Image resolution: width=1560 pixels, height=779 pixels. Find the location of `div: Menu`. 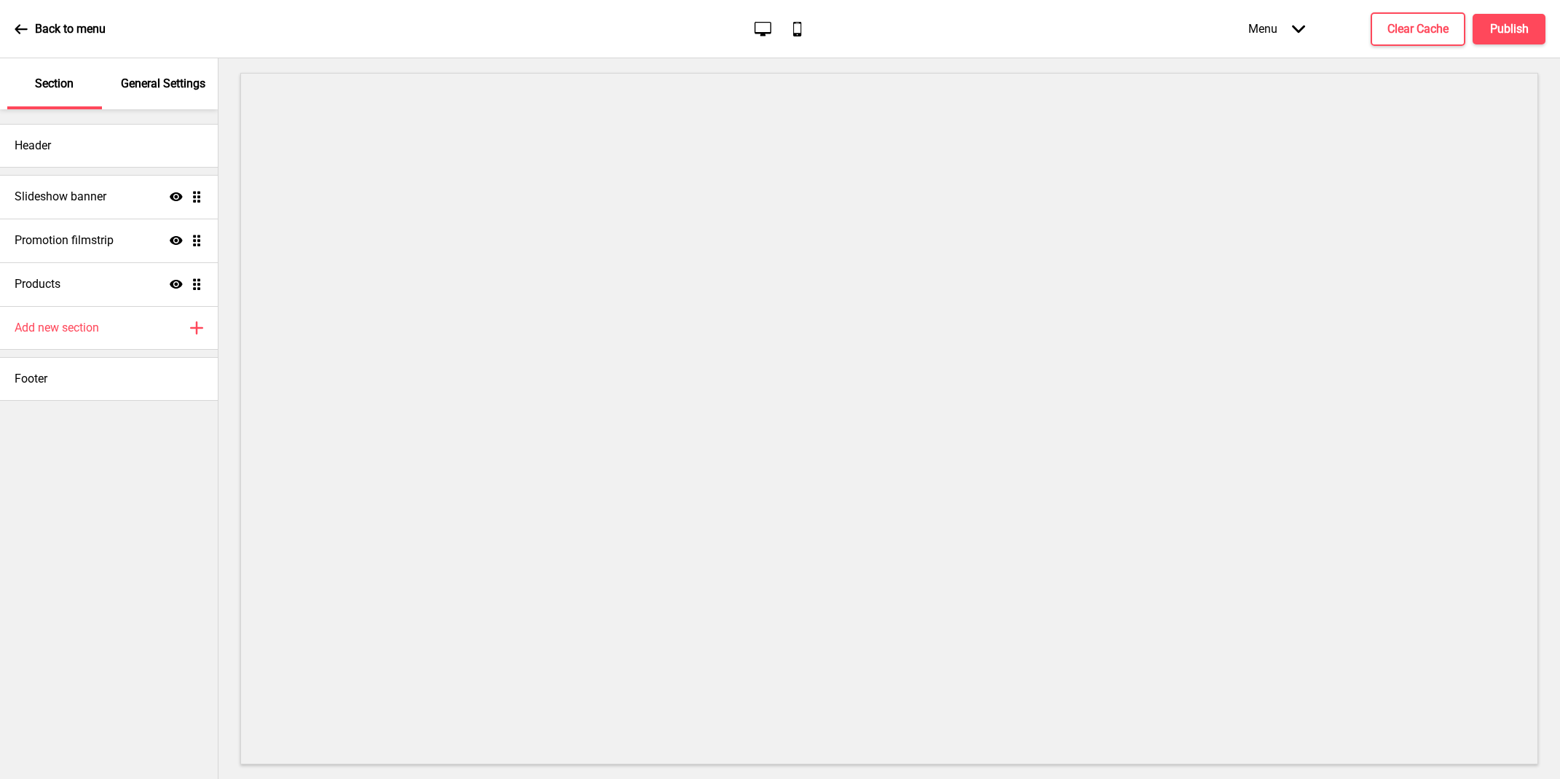

div: Menu is located at coordinates (1277, 28).